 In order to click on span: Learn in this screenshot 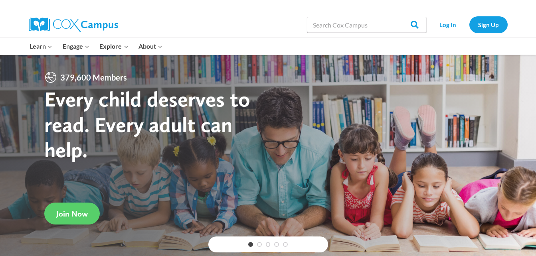, I will do `click(41, 46)`.